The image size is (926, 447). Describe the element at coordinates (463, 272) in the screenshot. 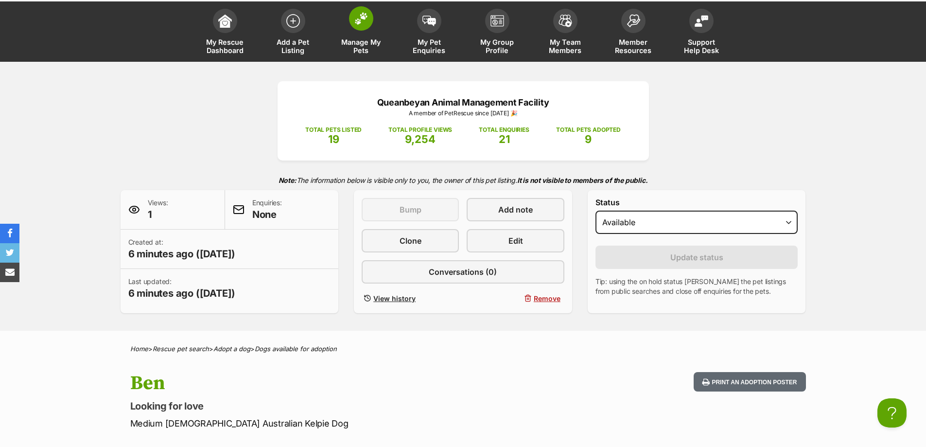

I see `span: Conversations (0)` at that location.